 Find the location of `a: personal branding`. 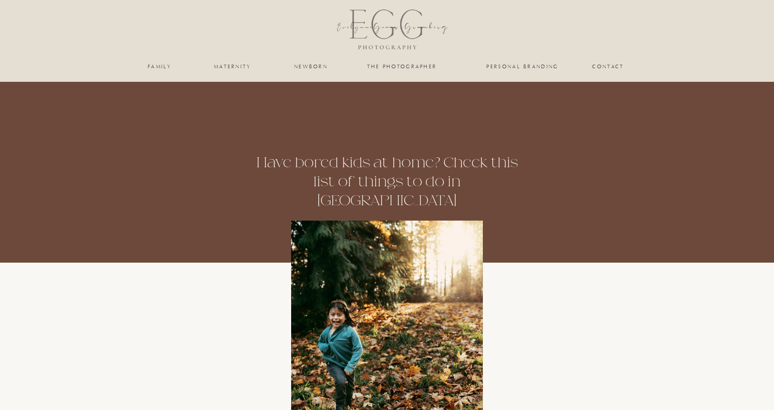

a: personal branding is located at coordinates (523, 66).